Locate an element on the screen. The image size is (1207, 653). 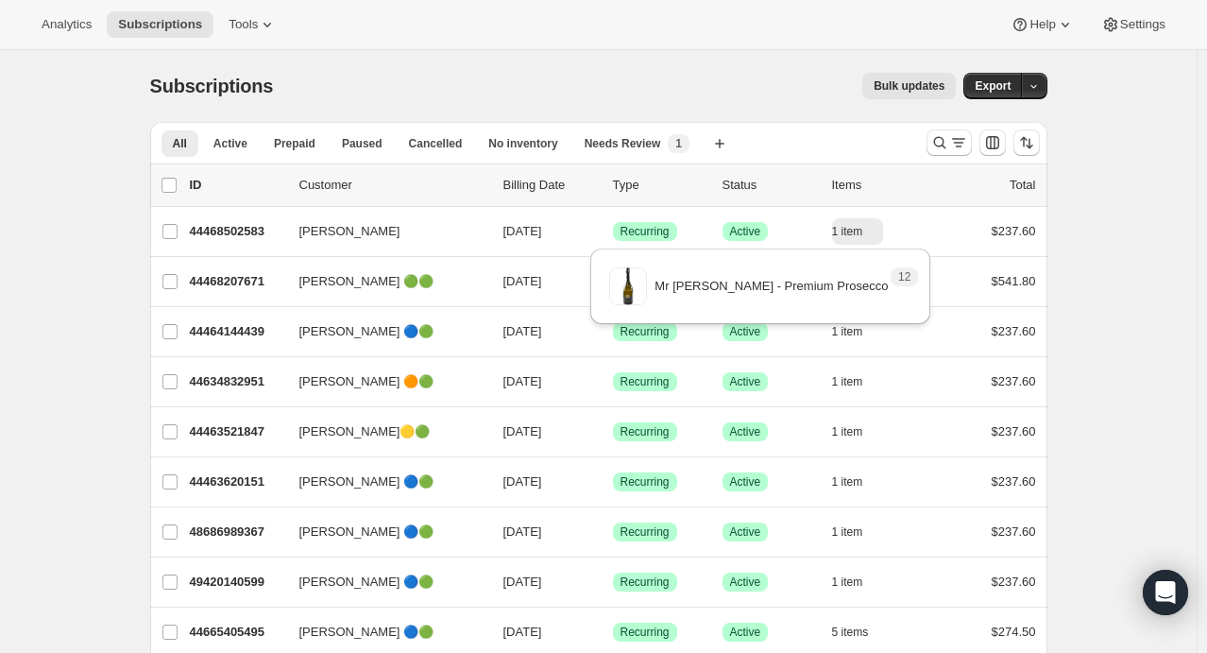
span: Cancelled is located at coordinates (435, 144).